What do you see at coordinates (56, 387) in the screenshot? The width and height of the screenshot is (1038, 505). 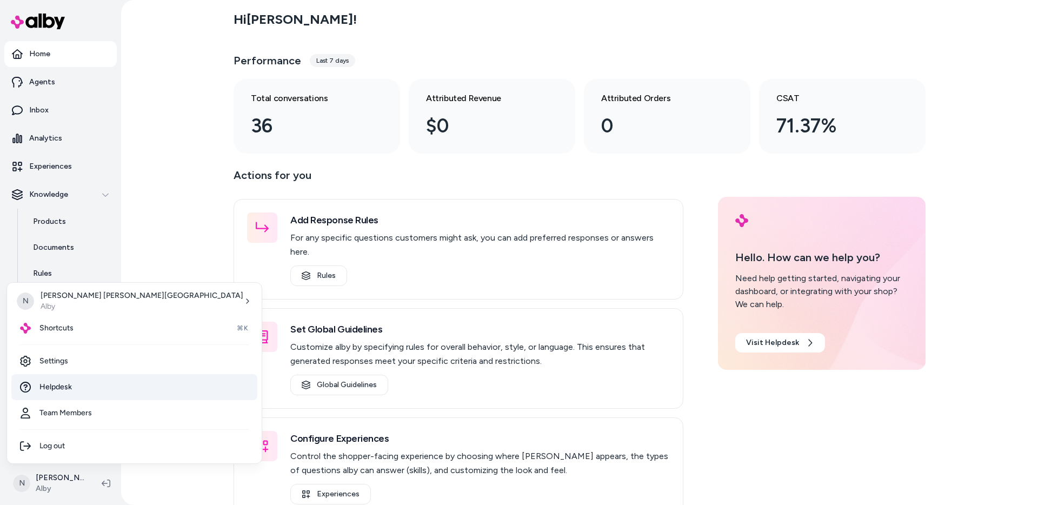 I see `span: Helpdesk` at bounding box center [56, 387].